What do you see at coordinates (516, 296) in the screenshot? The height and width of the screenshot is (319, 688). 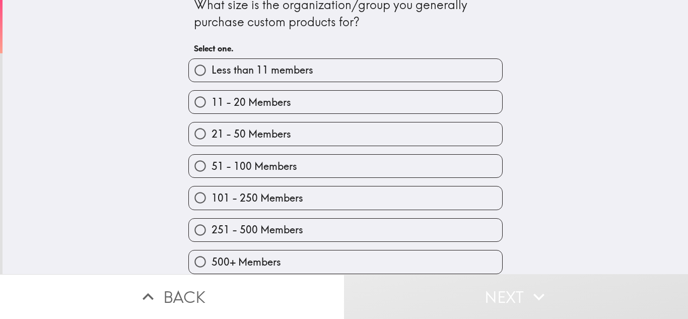 I see `button: Next` at bounding box center [516, 296].